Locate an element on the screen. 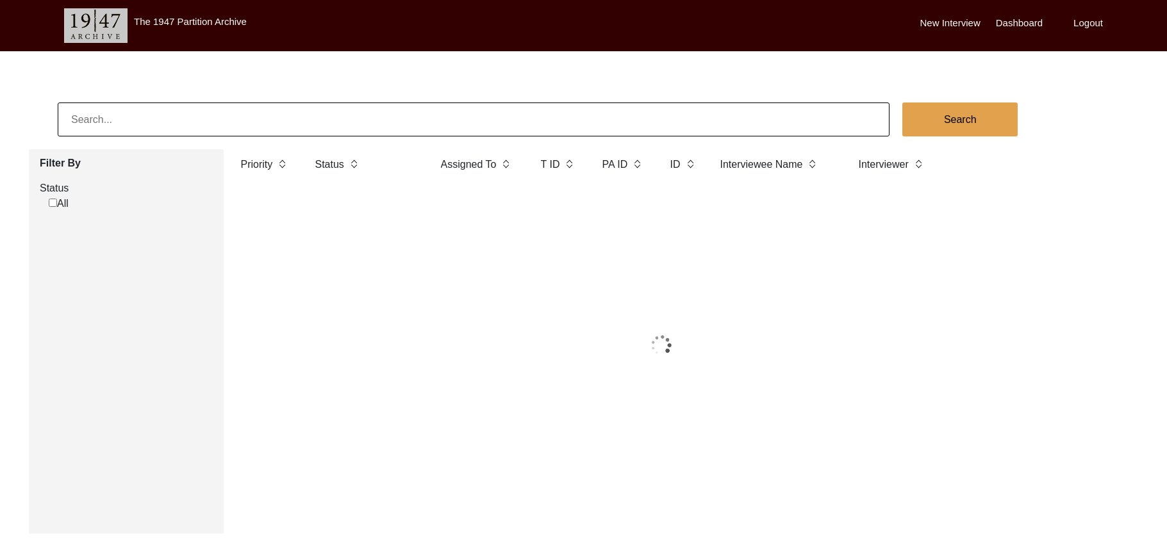 The height and width of the screenshot is (547, 1167). label: All is located at coordinates (58, 204).